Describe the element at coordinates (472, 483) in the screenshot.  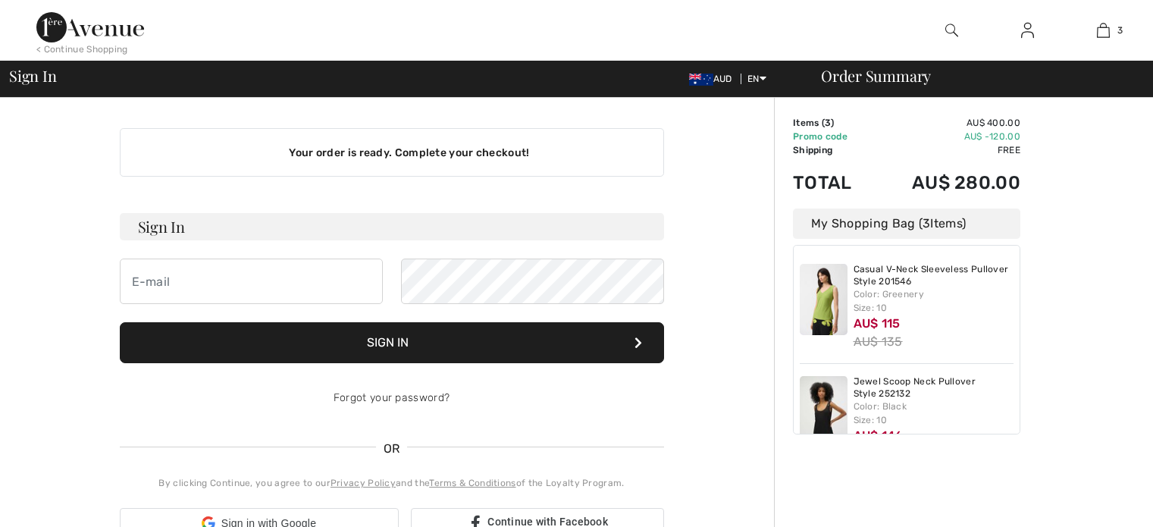
I see `a: Terms & Conditions` at that location.